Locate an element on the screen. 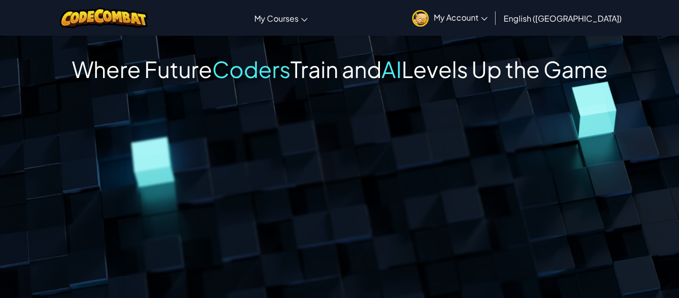  span: AI is located at coordinates (392, 69).